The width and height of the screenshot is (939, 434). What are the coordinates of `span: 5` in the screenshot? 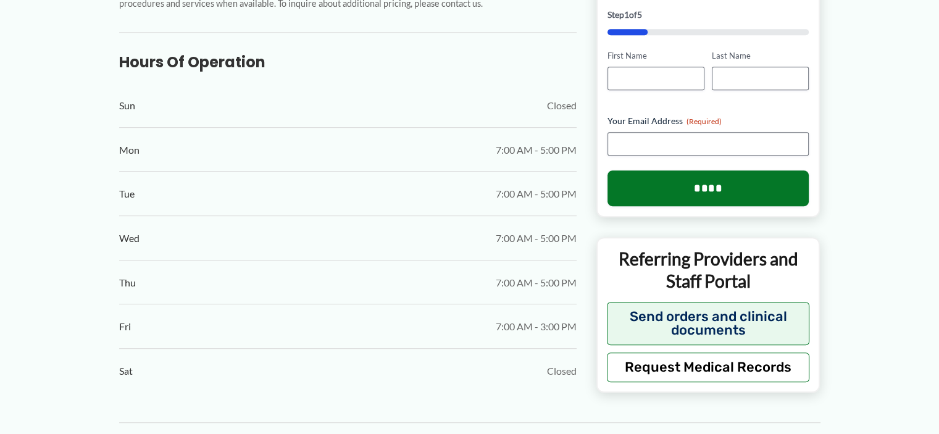 It's located at (640, 14).